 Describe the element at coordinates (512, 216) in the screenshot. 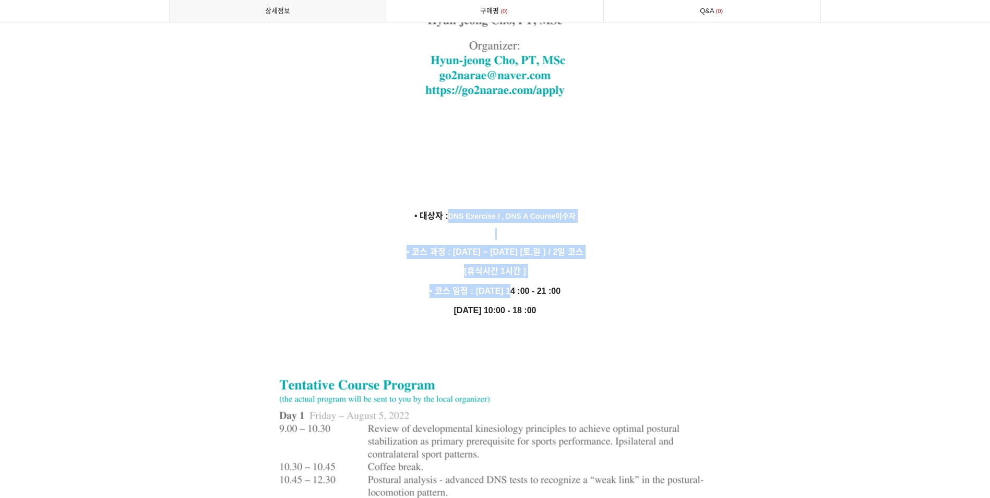

I see `span: DNS Exercise I , DNS A Course이수자` at that location.